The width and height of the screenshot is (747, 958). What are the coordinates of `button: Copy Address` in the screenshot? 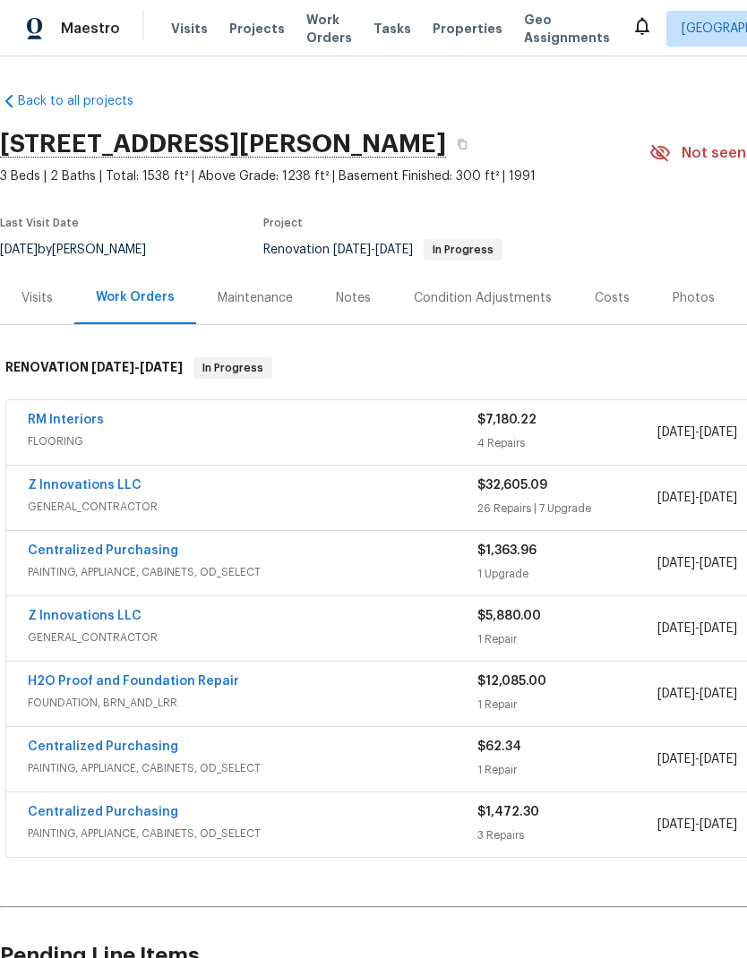 It's located at (462, 144).